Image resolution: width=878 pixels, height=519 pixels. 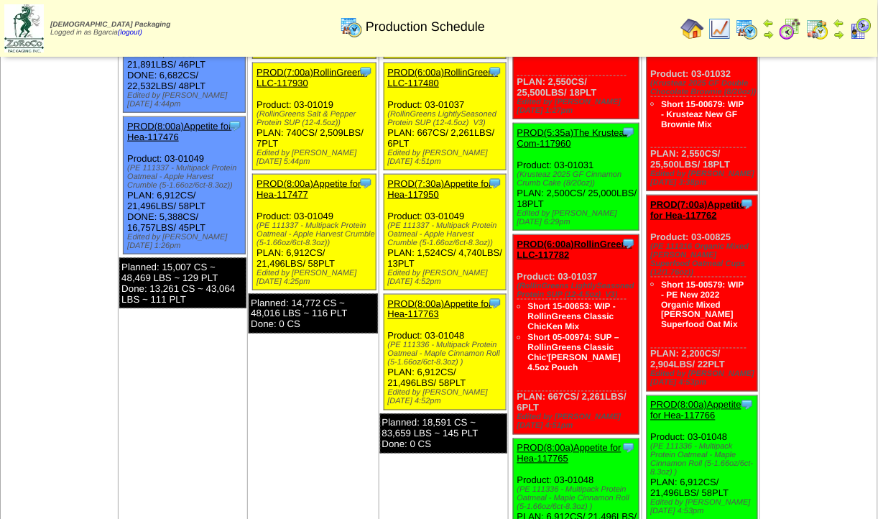 I want to click on a: PROD(7:00a)RollinGreens LLC-117930, so click(x=312, y=78).